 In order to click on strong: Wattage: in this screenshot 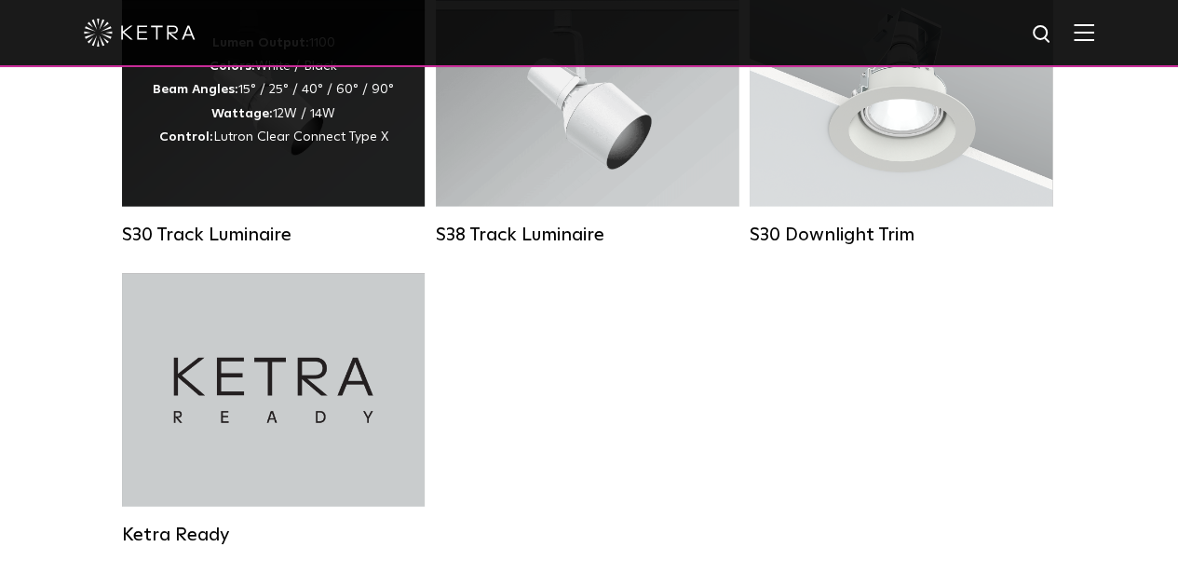, I will do `click(242, 114)`.